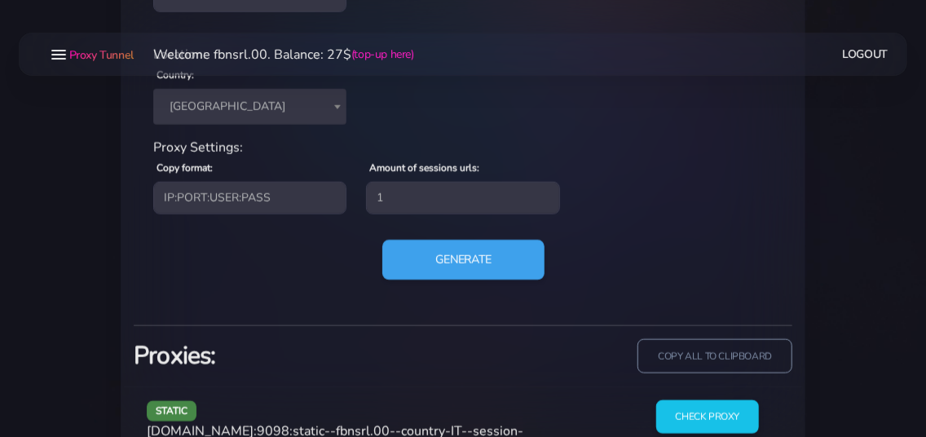 The image size is (926, 437). Describe the element at coordinates (424, 168) in the screenshot. I see `label: Amount of sessions urls:` at that location.